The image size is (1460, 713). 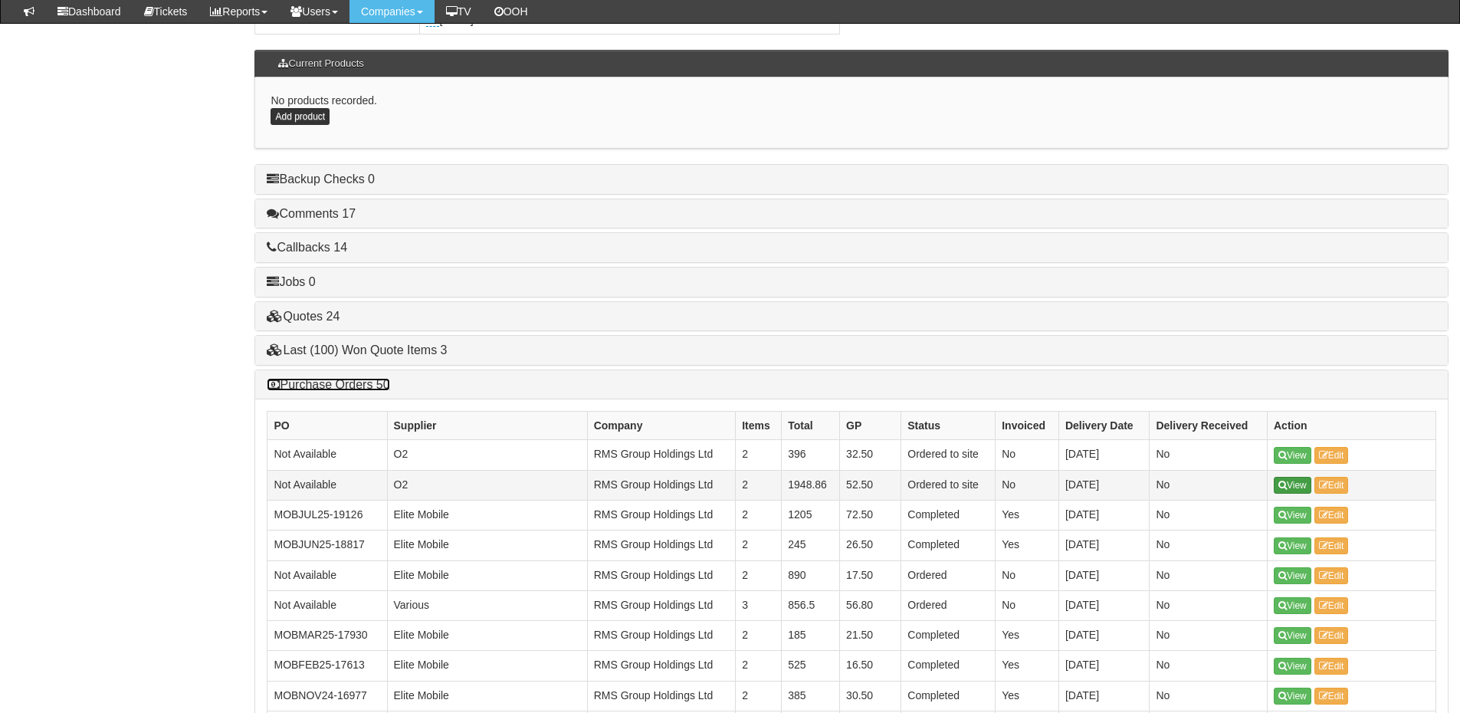 I want to click on td: 396, so click(x=811, y=454).